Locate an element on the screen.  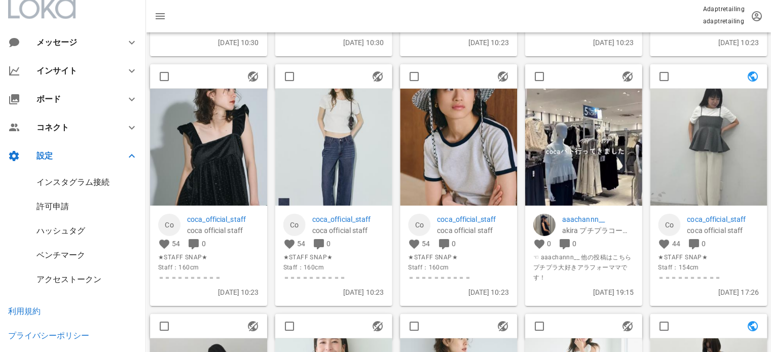
a: aaachannn__ is located at coordinates (598, 219).